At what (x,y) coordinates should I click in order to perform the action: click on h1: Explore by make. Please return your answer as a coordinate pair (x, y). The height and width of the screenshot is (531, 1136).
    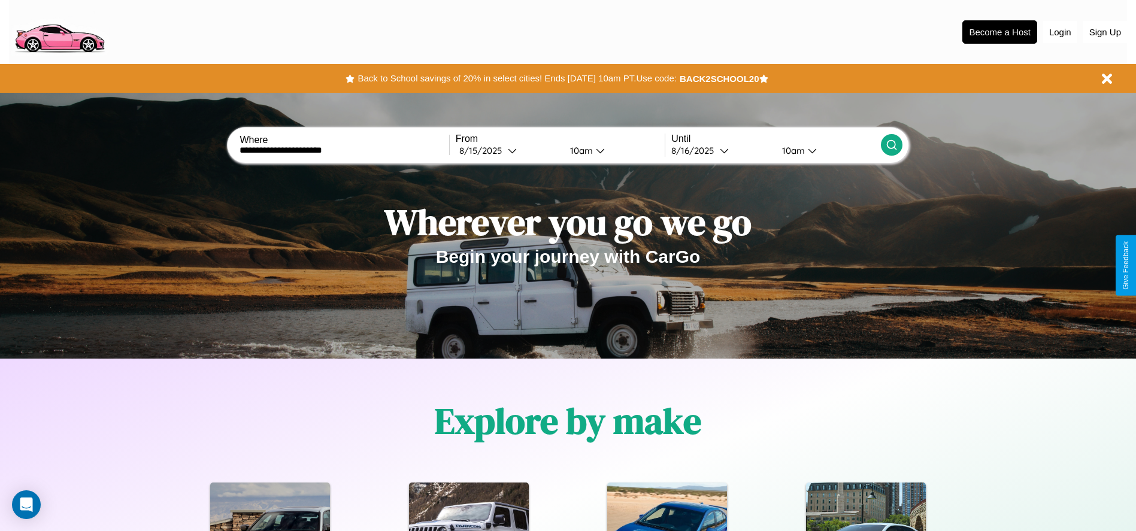
    Looking at the image, I should click on (568, 421).